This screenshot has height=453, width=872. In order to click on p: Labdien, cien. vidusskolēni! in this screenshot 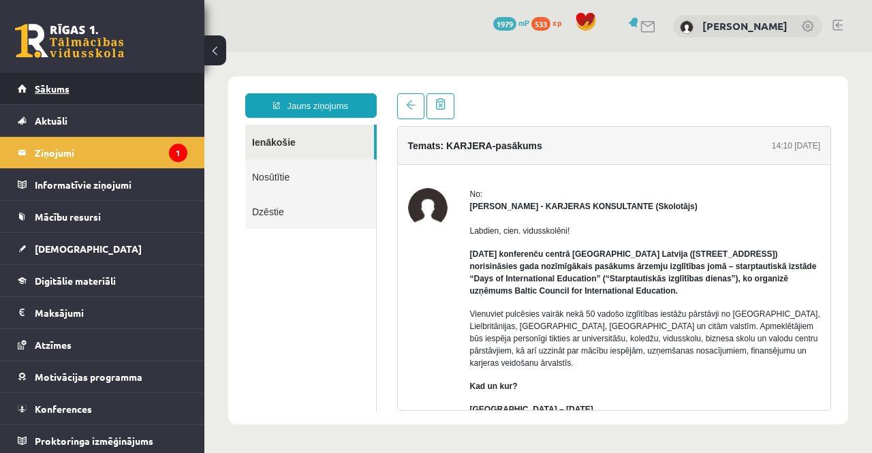, I will do `click(441, 178)`.